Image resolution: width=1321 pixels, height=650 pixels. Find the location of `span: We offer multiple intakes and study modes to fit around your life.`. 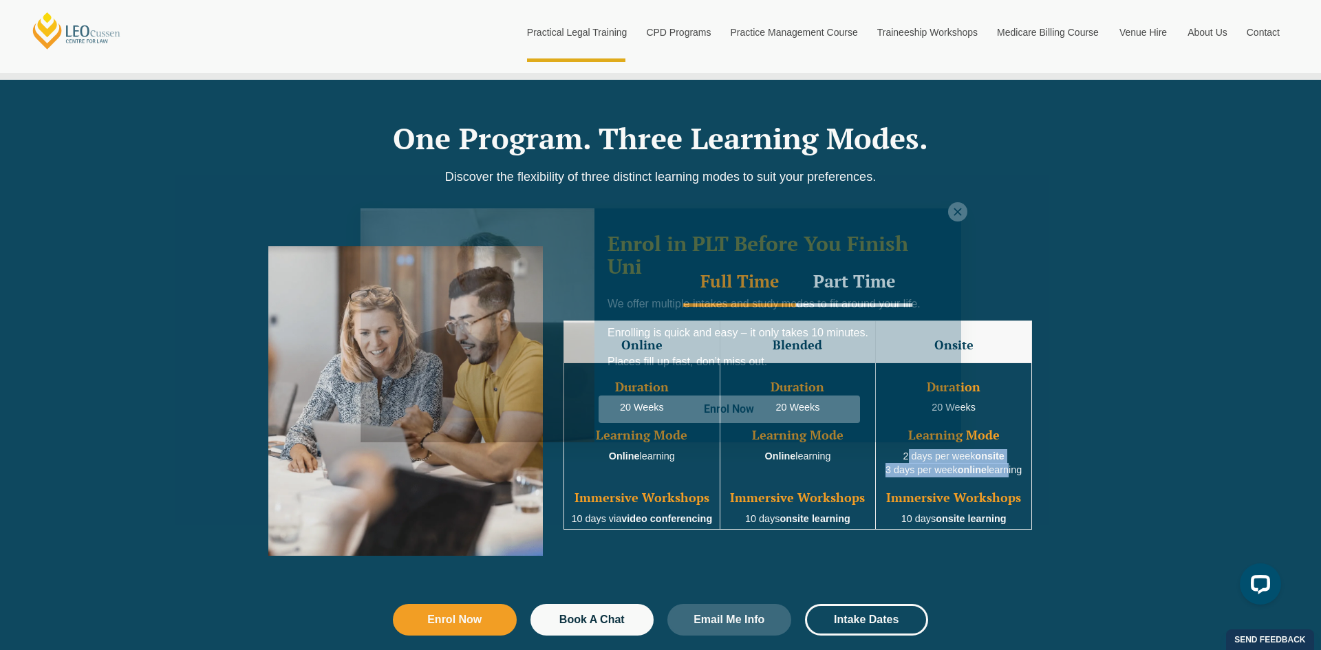

span: We offer multiple intakes and study modes to fit around your life. is located at coordinates (763, 303).